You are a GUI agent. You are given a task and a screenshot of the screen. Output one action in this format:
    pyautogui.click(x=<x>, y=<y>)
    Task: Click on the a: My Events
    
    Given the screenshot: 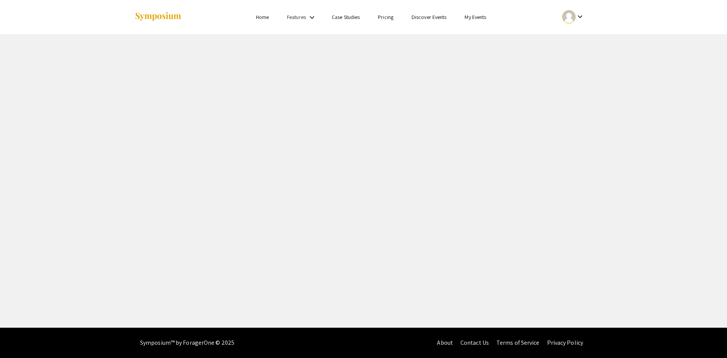 What is the action you would take?
    pyautogui.click(x=475, y=17)
    